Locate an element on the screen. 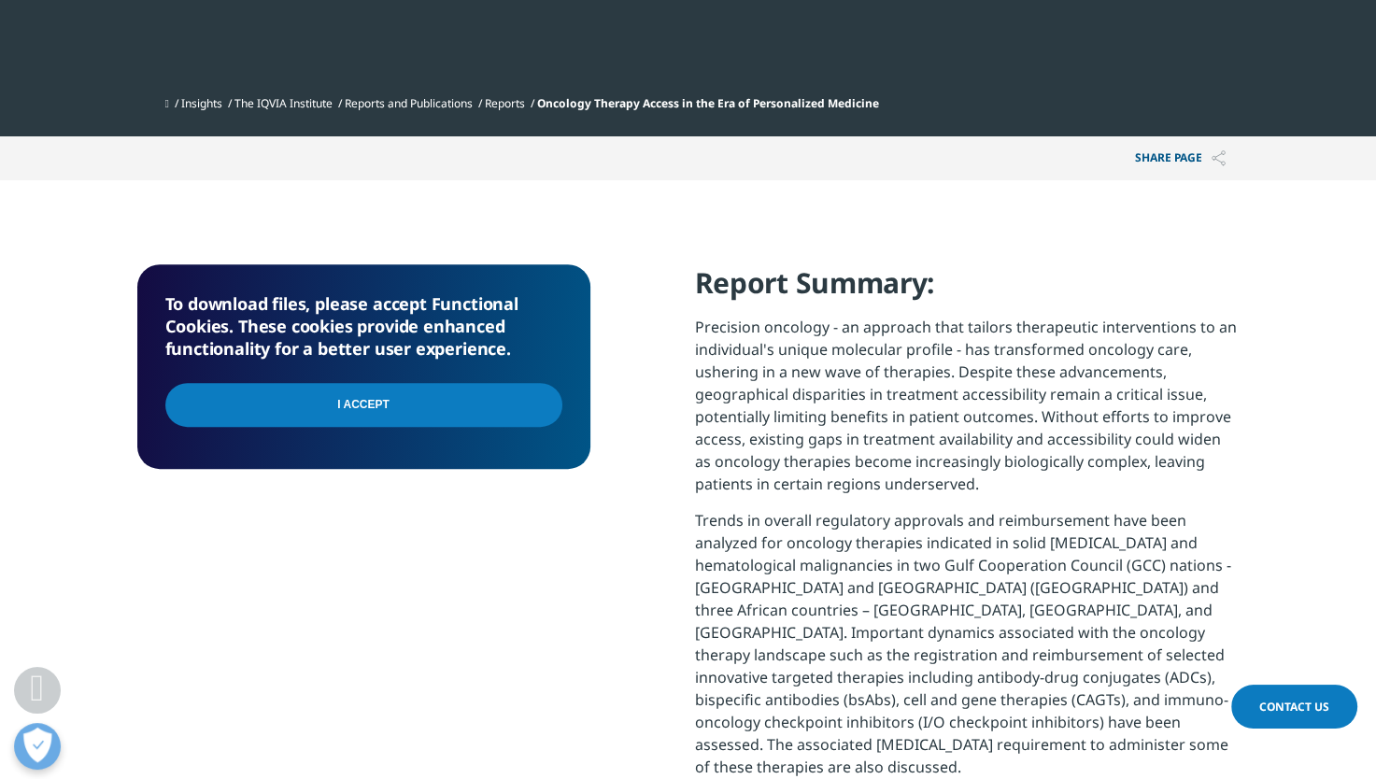 This screenshot has height=779, width=1376. span: Contact Us is located at coordinates (1294, 706).